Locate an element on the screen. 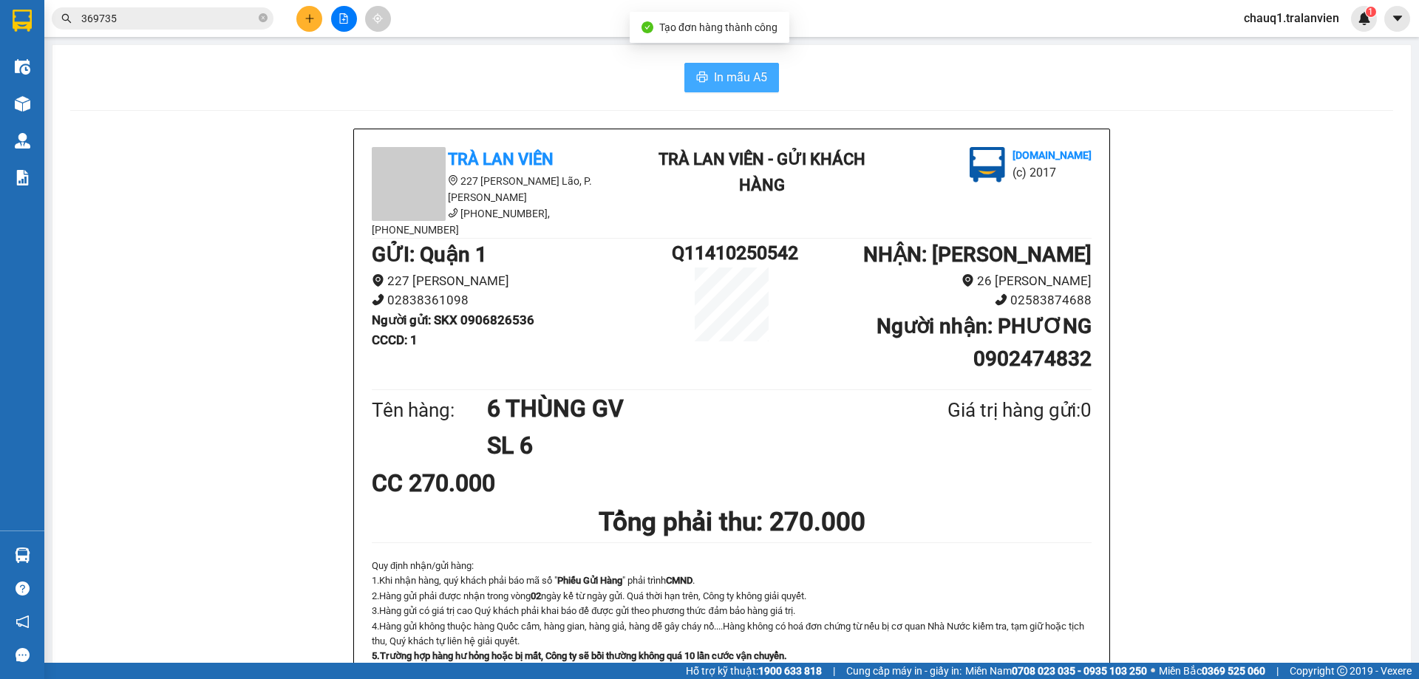 This screenshot has height=679, width=1419. h1: Tổng phải thu: 270.000 is located at coordinates (732, 522).